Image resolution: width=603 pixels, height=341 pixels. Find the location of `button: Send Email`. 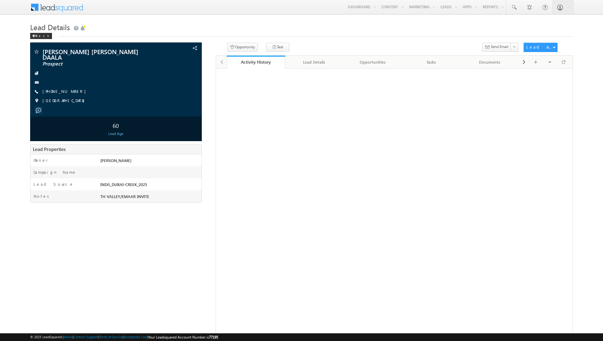

button: Send Email is located at coordinates (496, 47).